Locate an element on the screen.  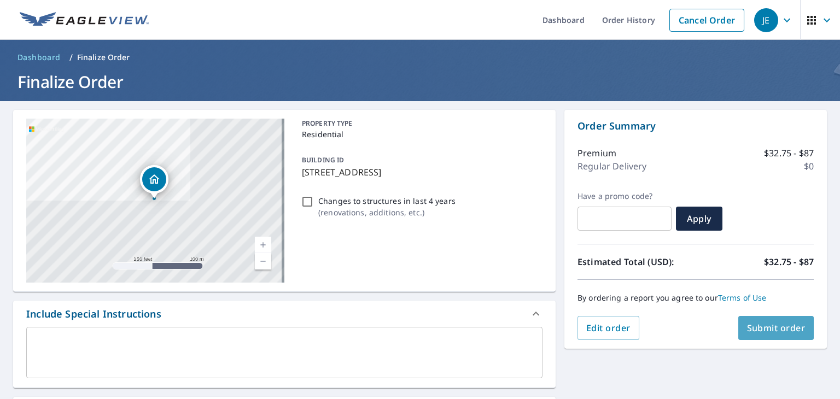
div: JE is located at coordinates (767, 20).